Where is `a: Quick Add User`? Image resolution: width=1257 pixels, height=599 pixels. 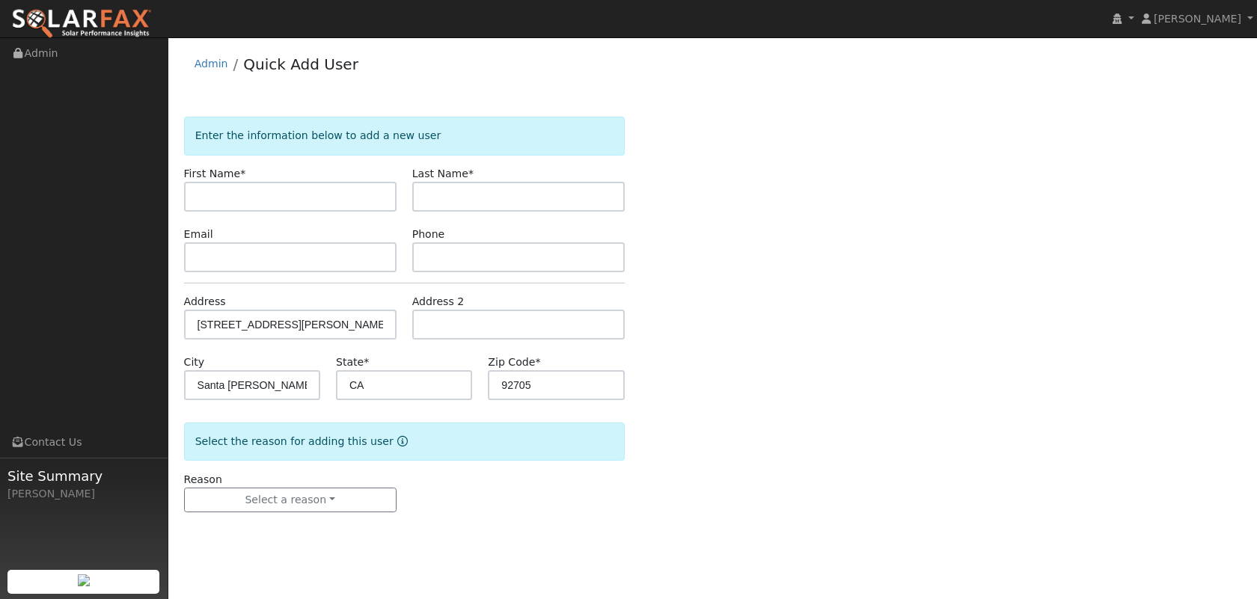
a: Quick Add User is located at coordinates (301, 64).